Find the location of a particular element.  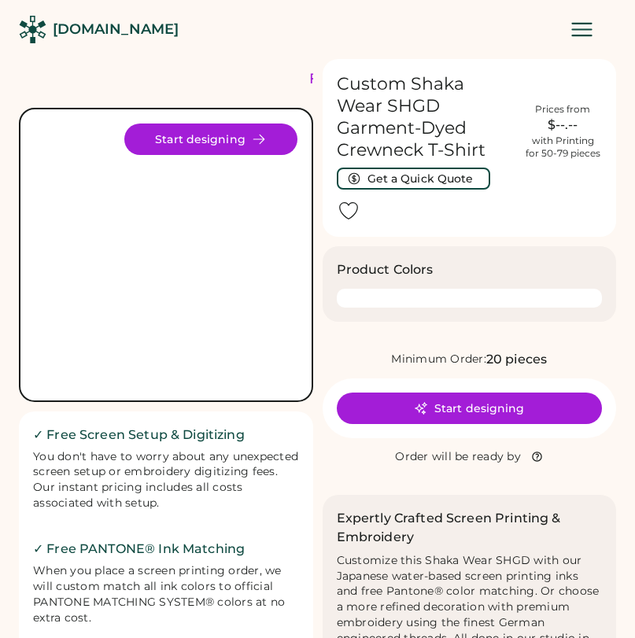

h2: ✓ Free PANTONE® Ink Matching is located at coordinates (166, 549).